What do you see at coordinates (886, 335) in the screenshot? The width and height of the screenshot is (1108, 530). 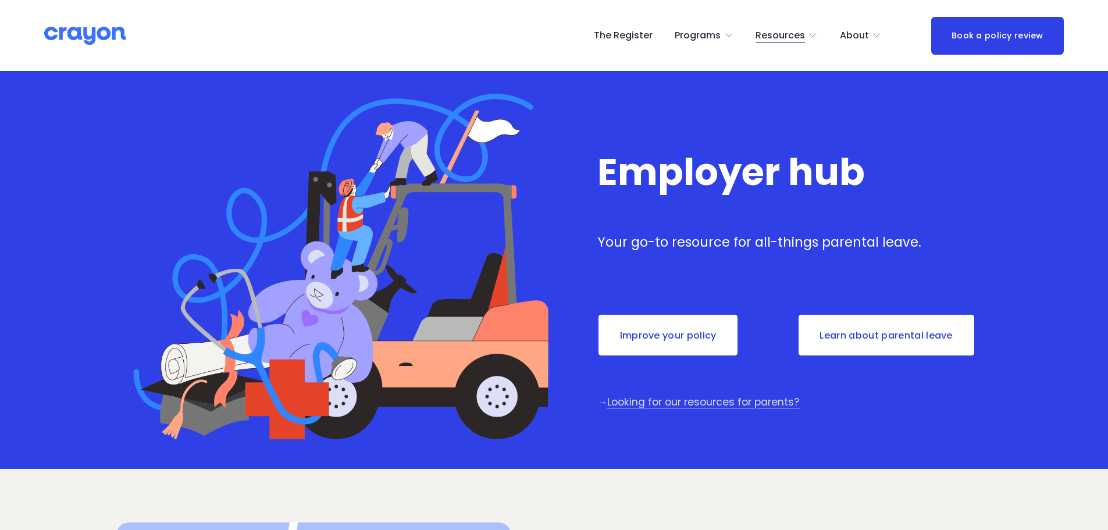 I see `a: Learn about parental leave` at bounding box center [886, 335].